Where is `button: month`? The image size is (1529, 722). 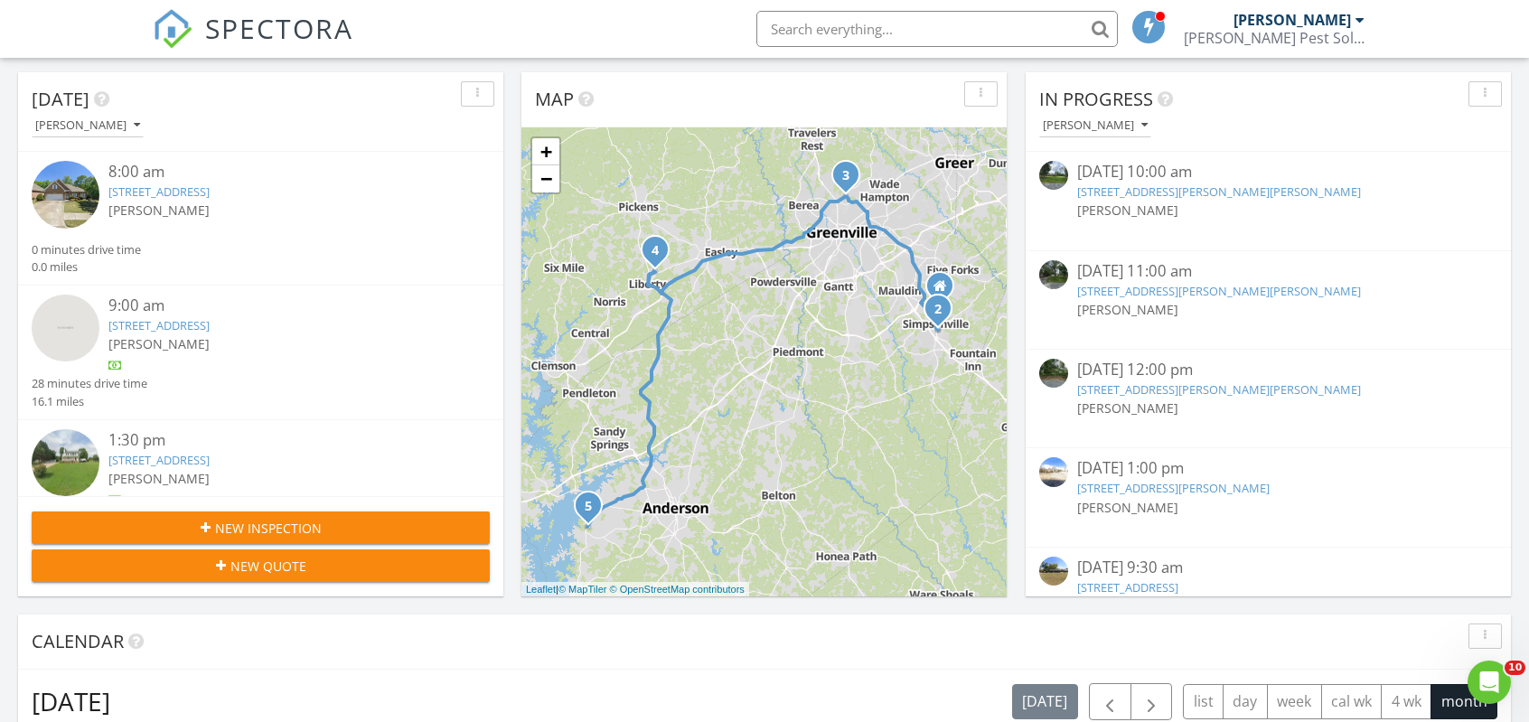 button: month is located at coordinates (1464, 701).